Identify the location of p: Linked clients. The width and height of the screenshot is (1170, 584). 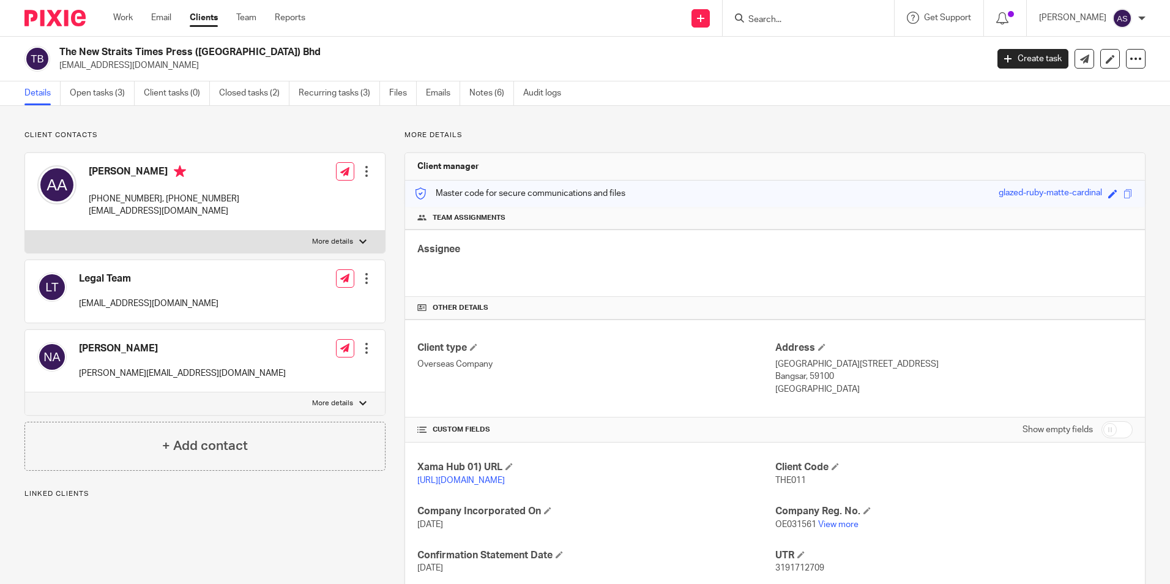
(205, 494).